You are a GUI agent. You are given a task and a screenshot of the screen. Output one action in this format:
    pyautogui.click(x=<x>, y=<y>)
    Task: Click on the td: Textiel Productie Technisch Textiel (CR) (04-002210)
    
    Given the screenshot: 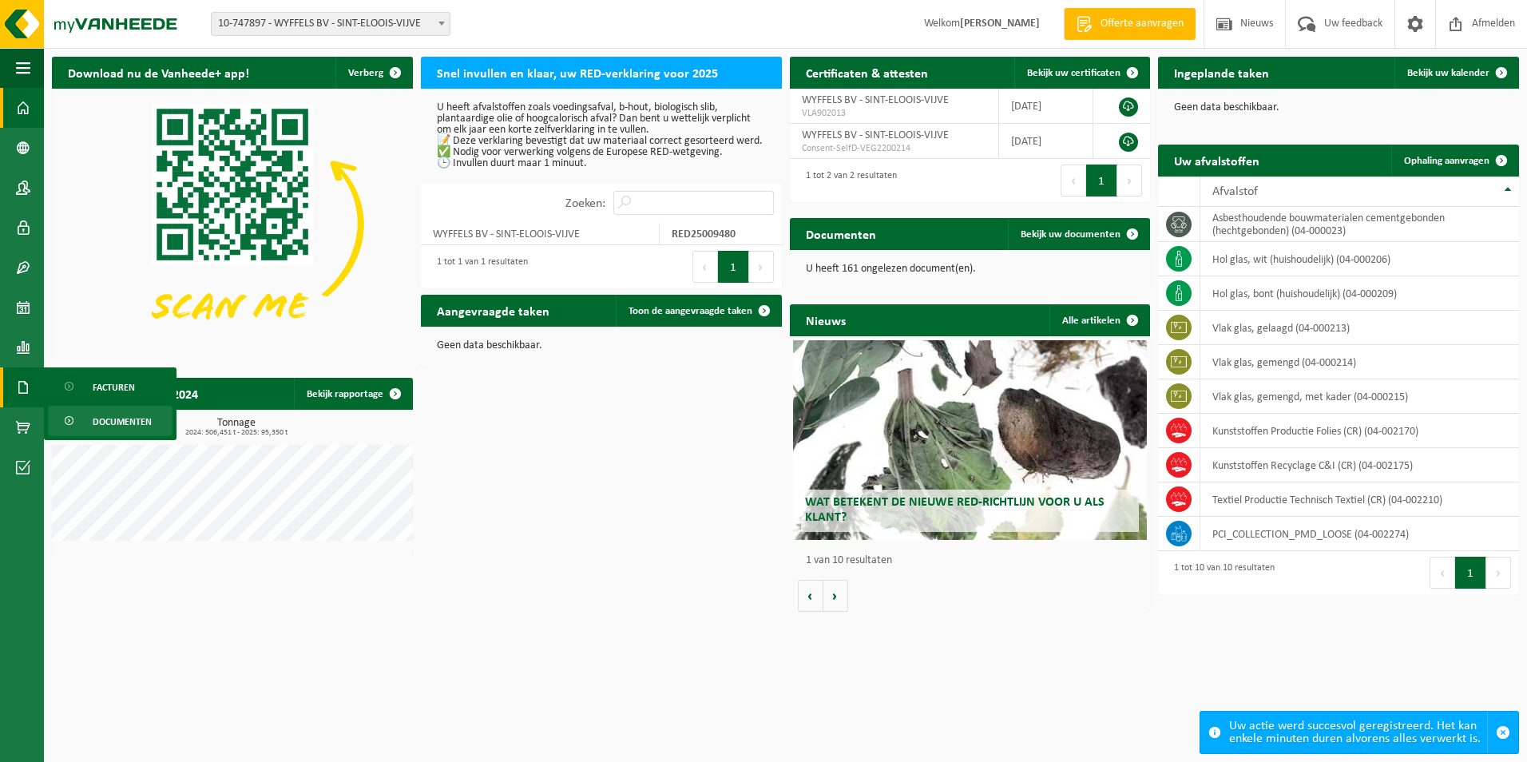 What is the action you would take?
    pyautogui.click(x=1359, y=499)
    